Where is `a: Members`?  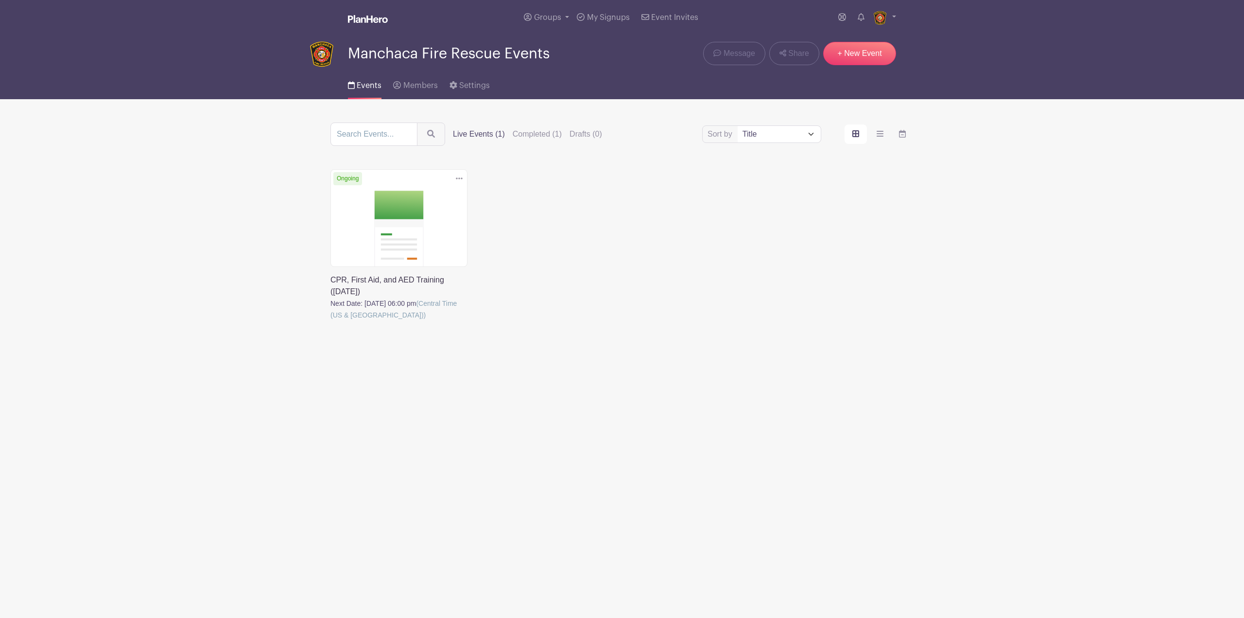
a: Members is located at coordinates (415, 84).